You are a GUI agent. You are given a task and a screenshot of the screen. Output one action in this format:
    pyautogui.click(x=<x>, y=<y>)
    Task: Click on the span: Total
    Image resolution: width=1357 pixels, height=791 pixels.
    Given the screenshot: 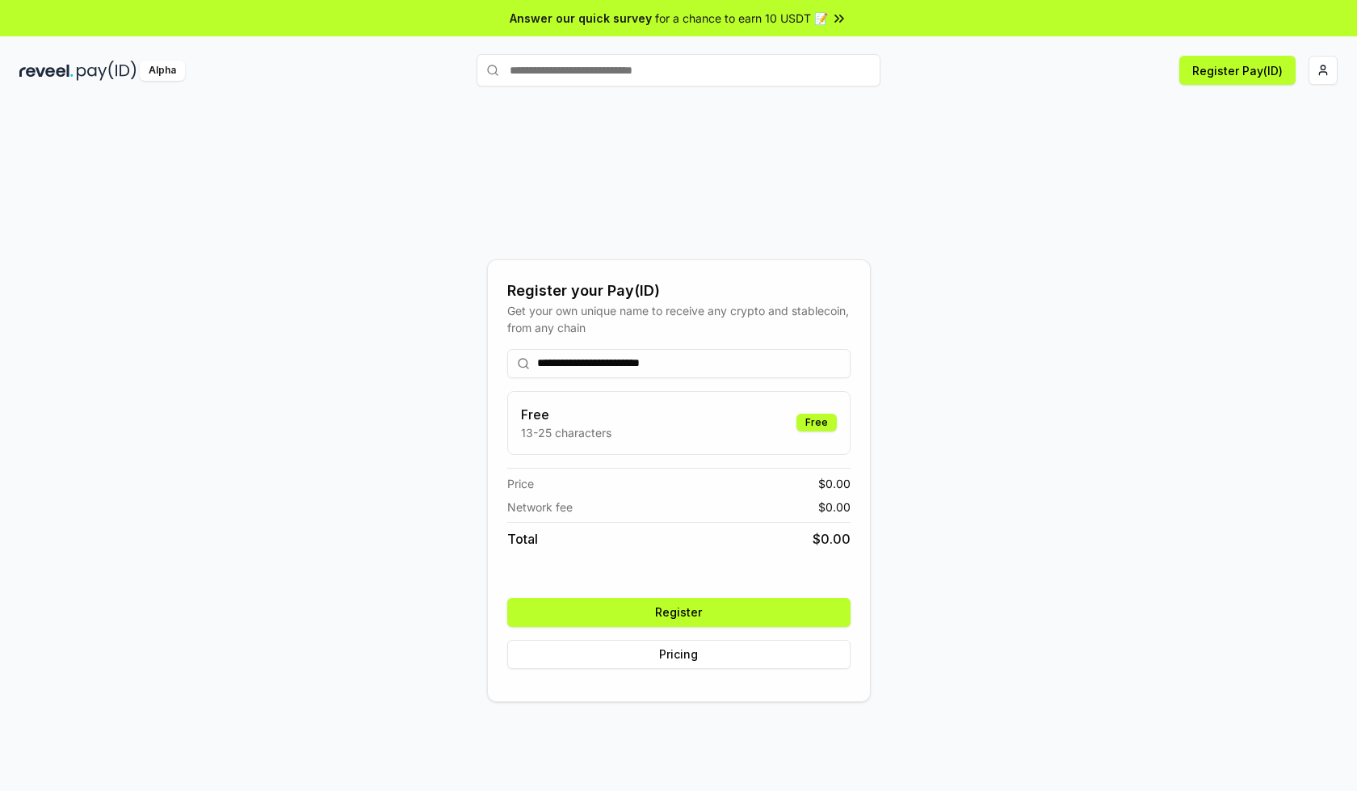 What is the action you would take?
    pyautogui.click(x=523, y=539)
    